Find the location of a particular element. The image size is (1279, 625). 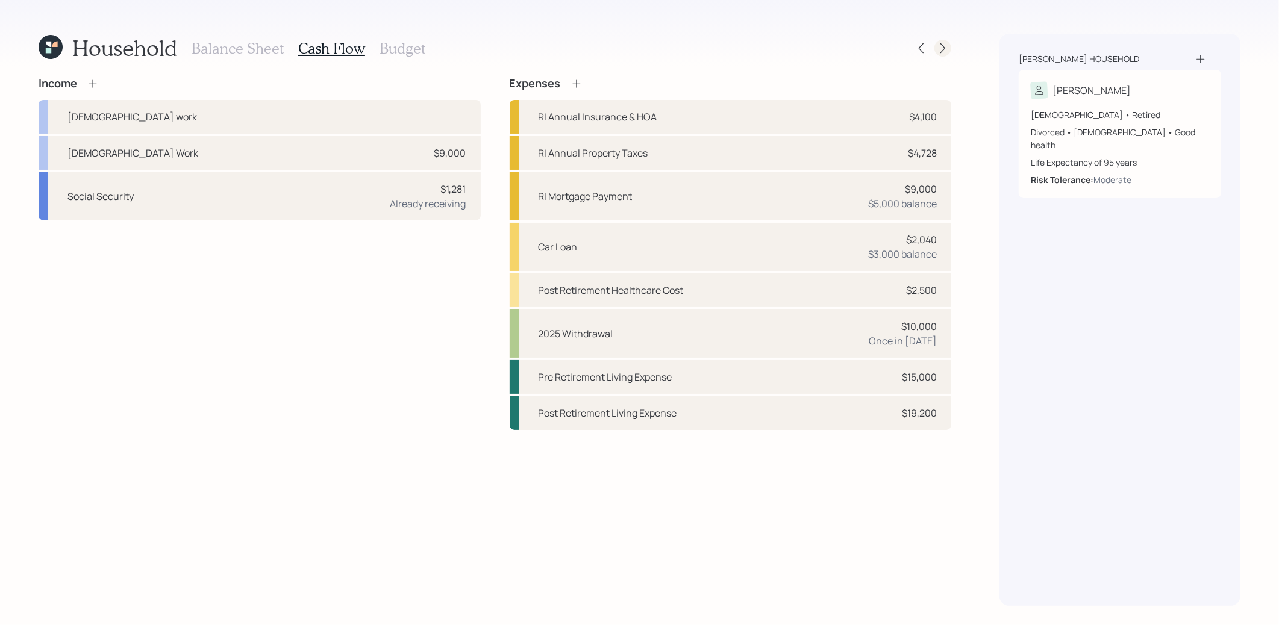

div: Pre Retirement Living Expense is located at coordinates (606, 377).